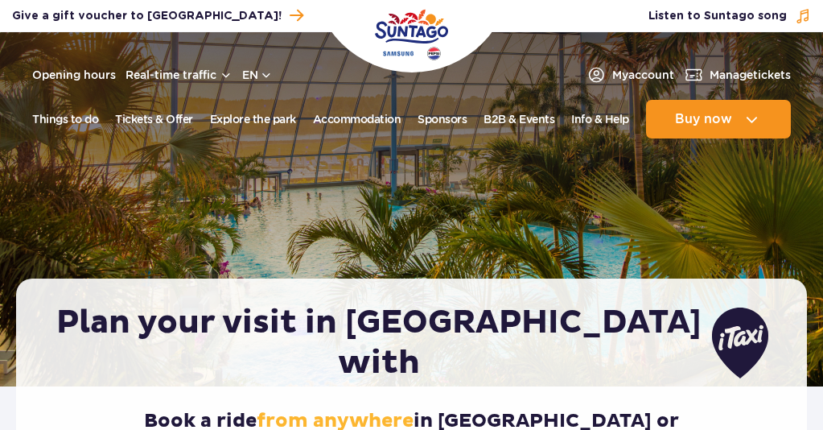 The width and height of the screenshot is (823, 430). I want to click on a: Things to do, so click(65, 119).